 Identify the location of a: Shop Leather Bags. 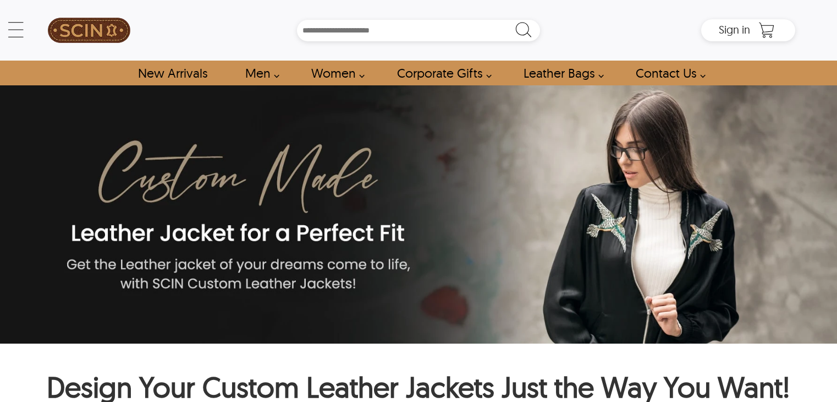
(561, 73).